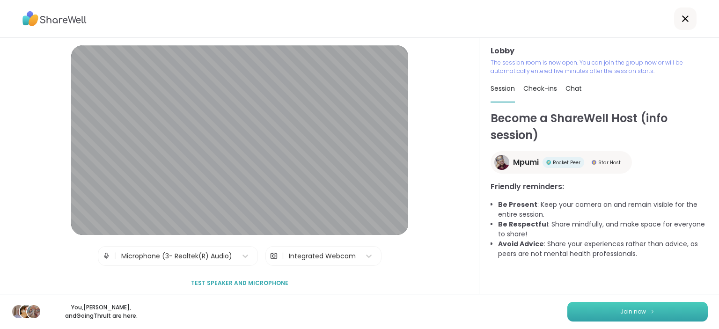 The height and width of the screenshot is (329, 719). I want to click on span: Test speaker and microphone, so click(240, 283).